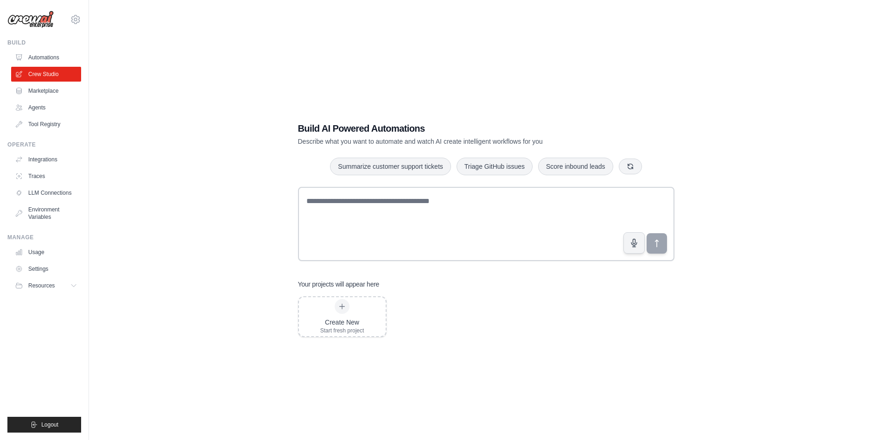 The width and height of the screenshot is (883, 440). I want to click on button: Click to speak your automation idea, so click(634, 243).